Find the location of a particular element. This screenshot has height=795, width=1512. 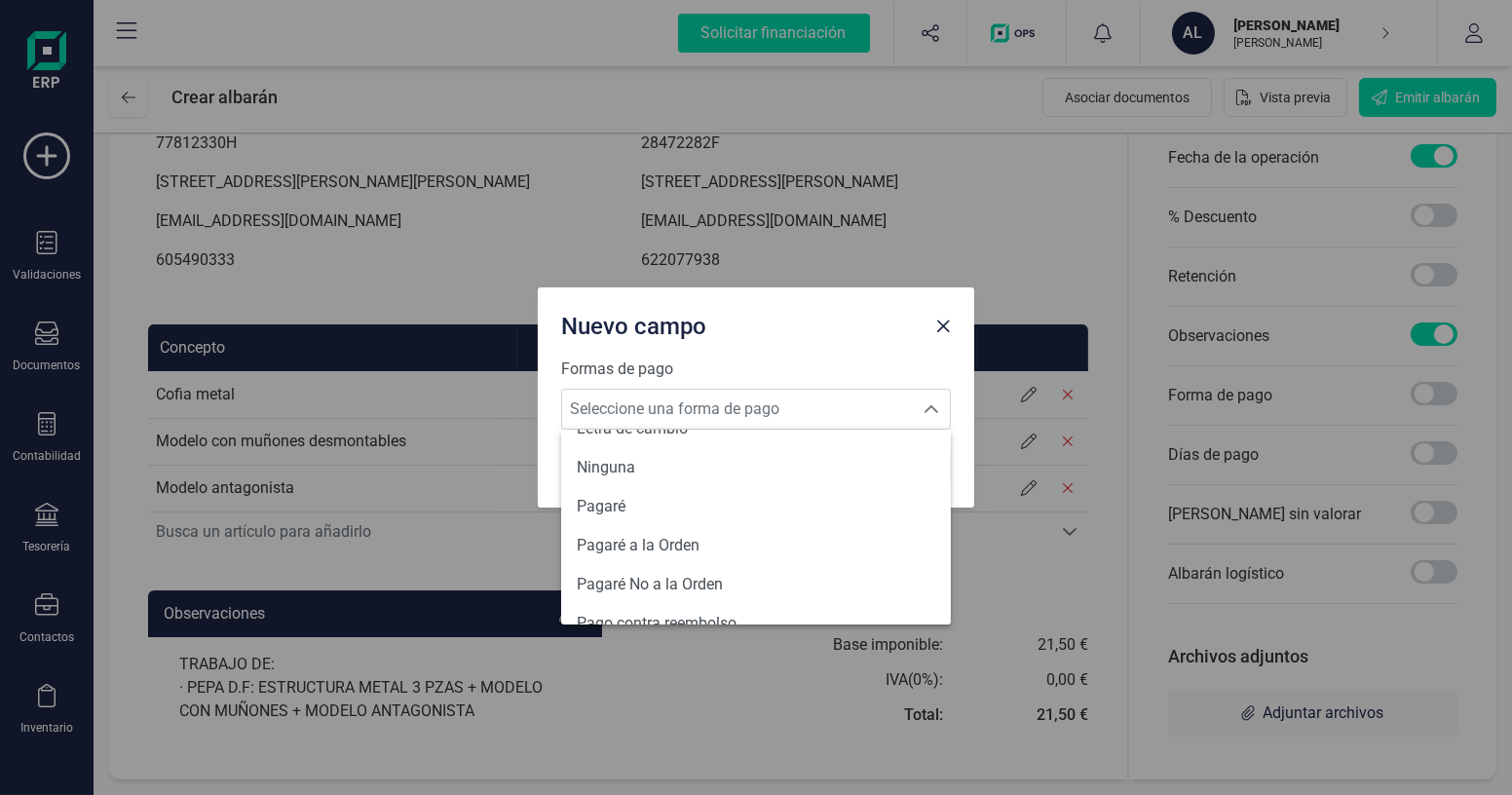

li: Pagaré a la Orden is located at coordinates (756, 545).